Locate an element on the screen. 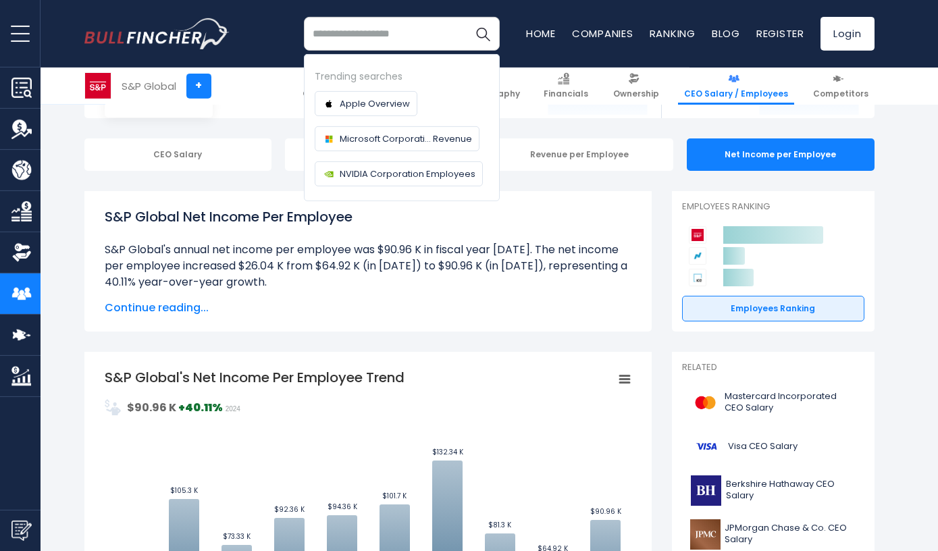  text: $73.33 K is located at coordinates (237, 536).